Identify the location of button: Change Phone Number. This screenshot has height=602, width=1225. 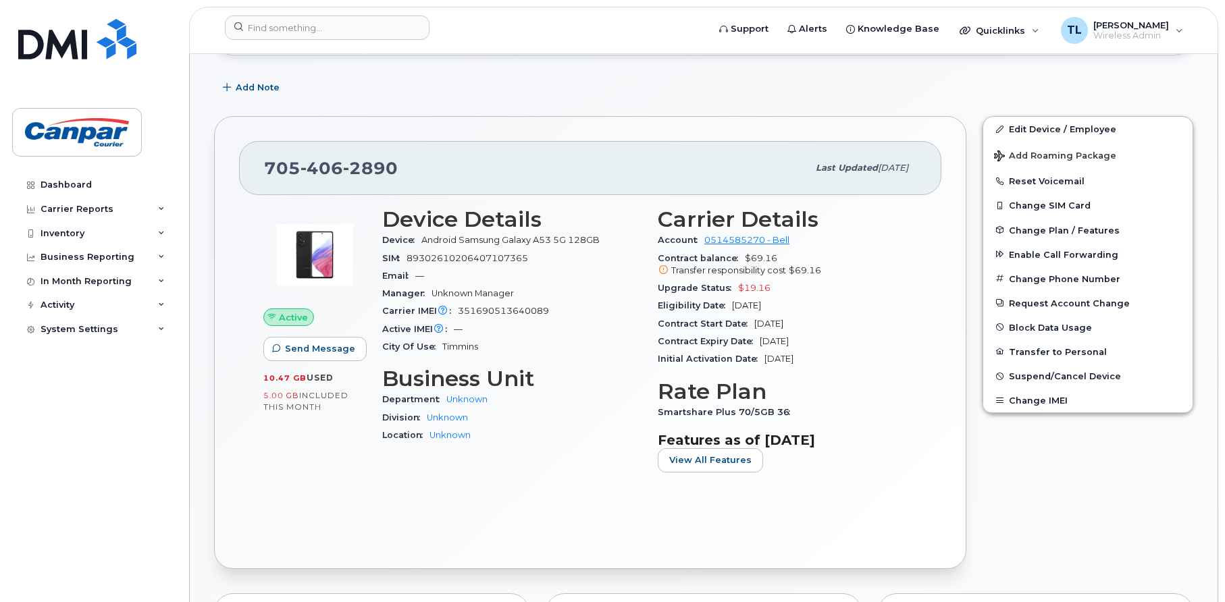
(1088, 279).